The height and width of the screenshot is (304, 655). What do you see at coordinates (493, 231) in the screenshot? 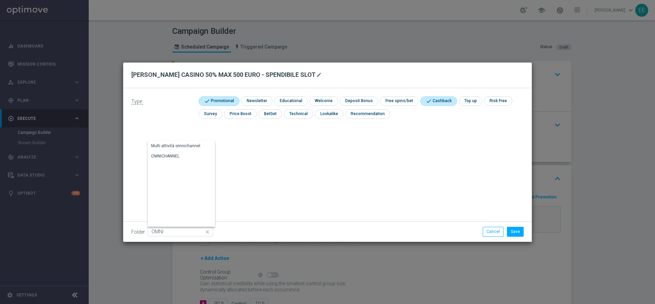
I see `button: Cancel` at bounding box center [493, 231].